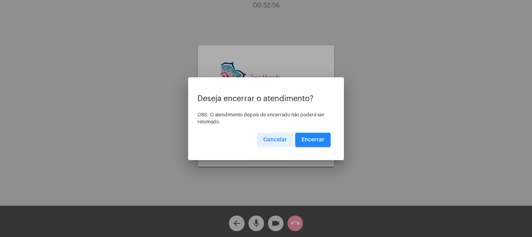 This screenshot has height=237, width=532. I want to click on span: Cancelar, so click(275, 140).